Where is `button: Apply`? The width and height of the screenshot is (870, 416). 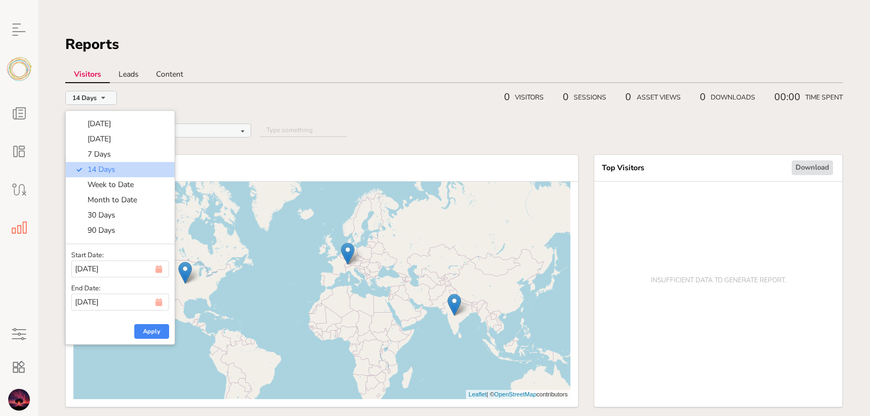 button: Apply is located at coordinates (152, 331).